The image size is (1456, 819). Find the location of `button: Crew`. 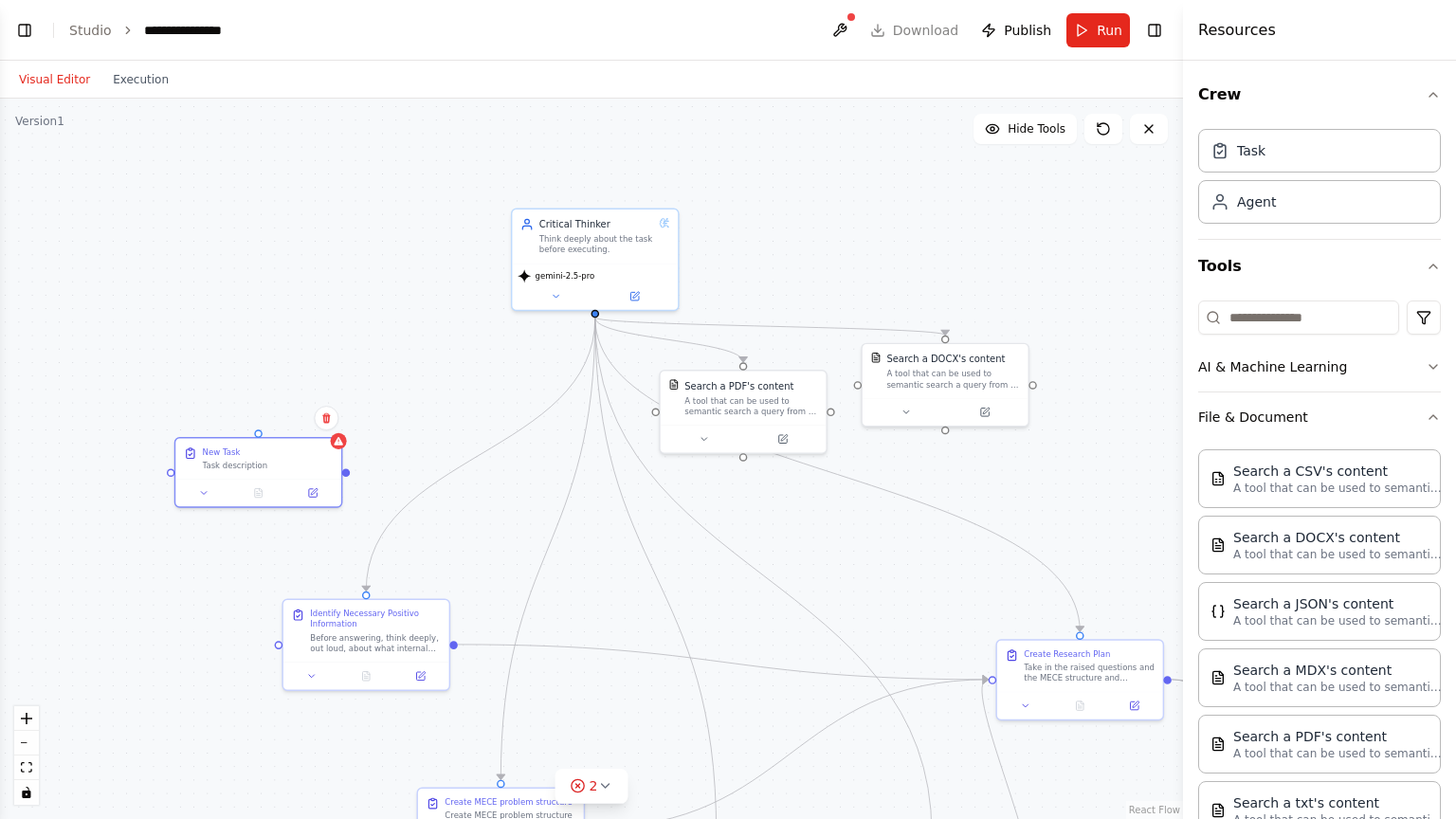

button: Crew is located at coordinates (1320, 95).